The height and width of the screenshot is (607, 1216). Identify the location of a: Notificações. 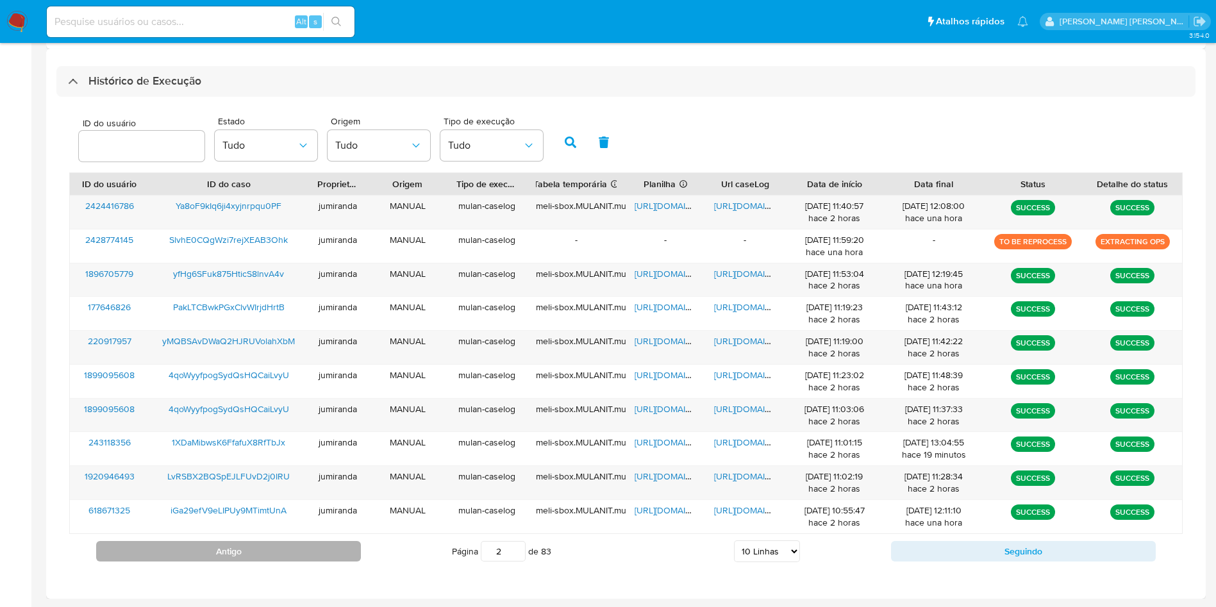
(1022, 21).